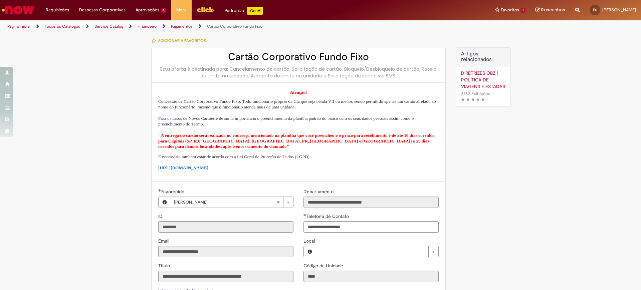 Image resolution: width=641 pixels, height=290 pixels. Describe the element at coordinates (299, 57) in the screenshot. I see `h2: Cartão Corporativo Fundo Fixo` at that location.